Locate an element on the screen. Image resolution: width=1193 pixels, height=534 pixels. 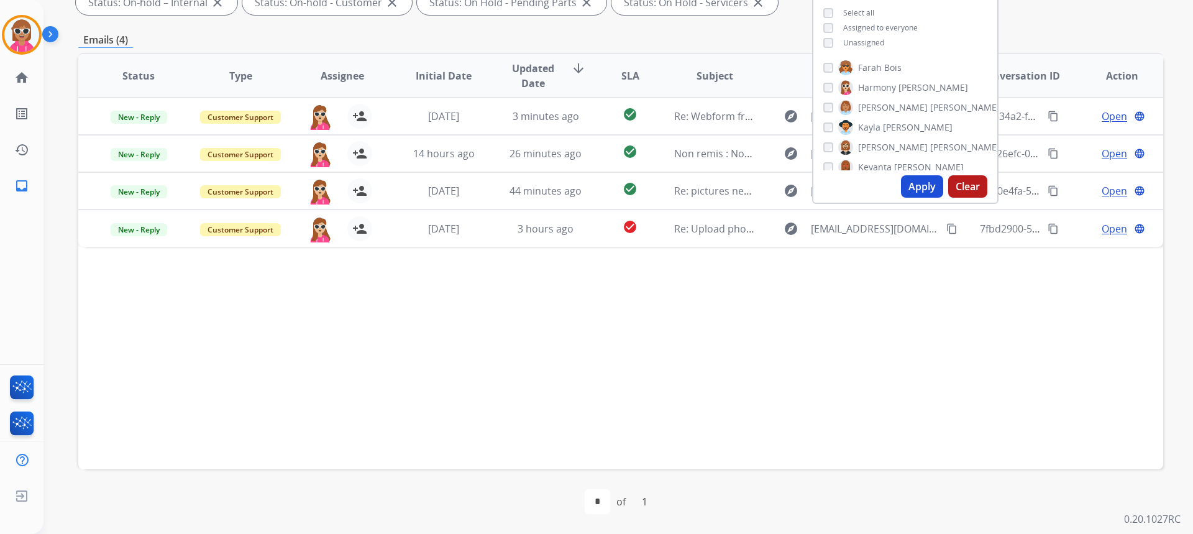
span: SLA is located at coordinates (630, 76).